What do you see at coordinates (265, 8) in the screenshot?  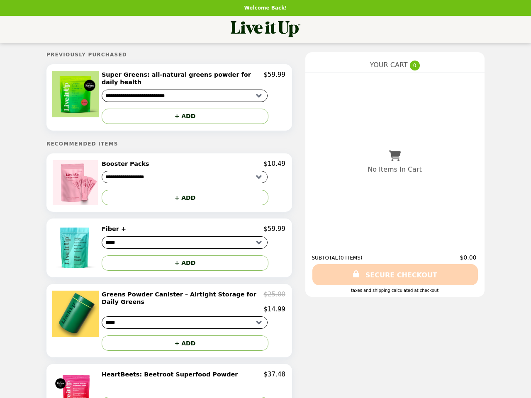 I see `p: Welcome Back!` at bounding box center [265, 8].